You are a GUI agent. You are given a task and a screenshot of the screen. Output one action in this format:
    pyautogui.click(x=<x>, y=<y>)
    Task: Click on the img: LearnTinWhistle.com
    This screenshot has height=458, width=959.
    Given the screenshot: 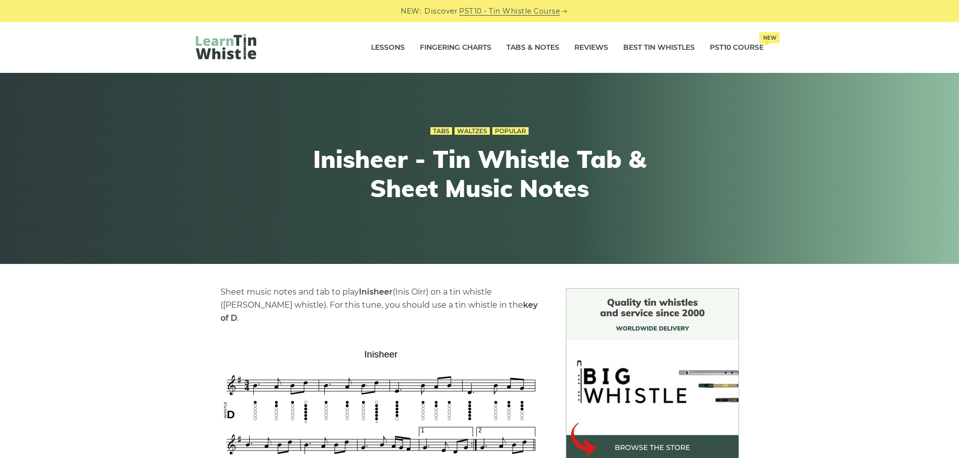 What is the action you would take?
    pyautogui.click(x=226, y=46)
    